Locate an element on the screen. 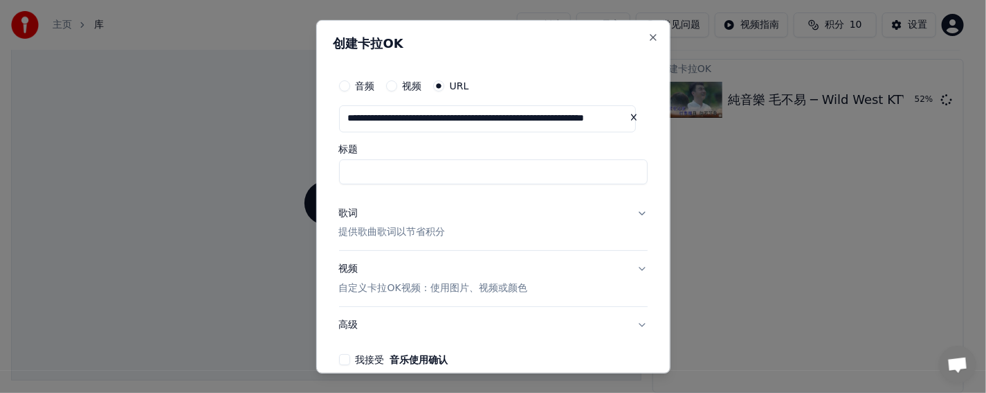 Image resolution: width=986 pixels, height=393 pixels. label: 标题 is located at coordinates (494, 148).